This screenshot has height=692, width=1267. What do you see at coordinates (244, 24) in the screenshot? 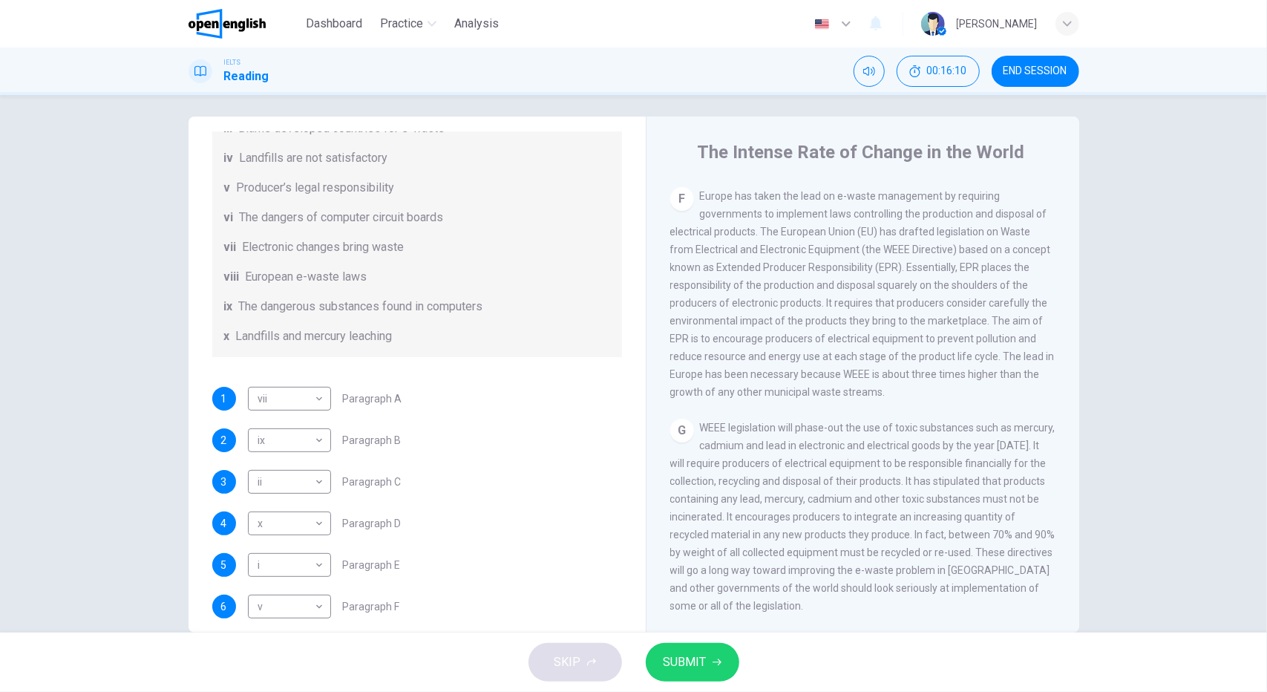
I see `a: OpenEnglish logo` at bounding box center [244, 24].